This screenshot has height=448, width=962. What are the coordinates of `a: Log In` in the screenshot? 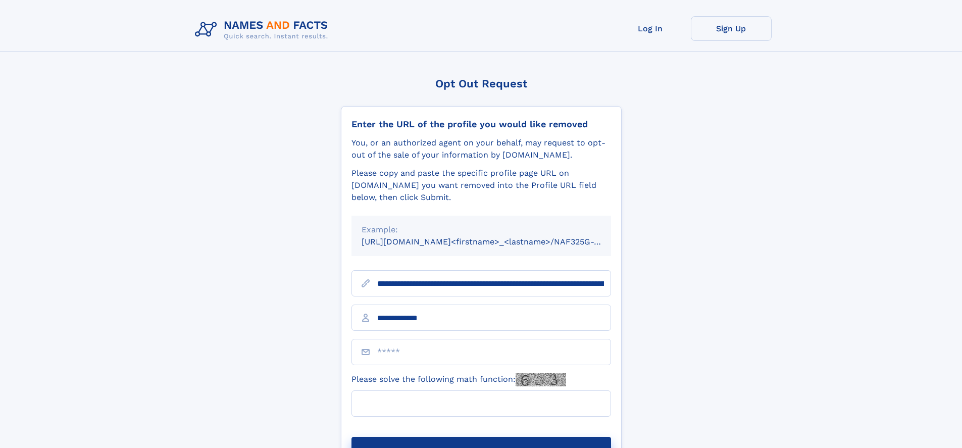 It's located at (651, 28).